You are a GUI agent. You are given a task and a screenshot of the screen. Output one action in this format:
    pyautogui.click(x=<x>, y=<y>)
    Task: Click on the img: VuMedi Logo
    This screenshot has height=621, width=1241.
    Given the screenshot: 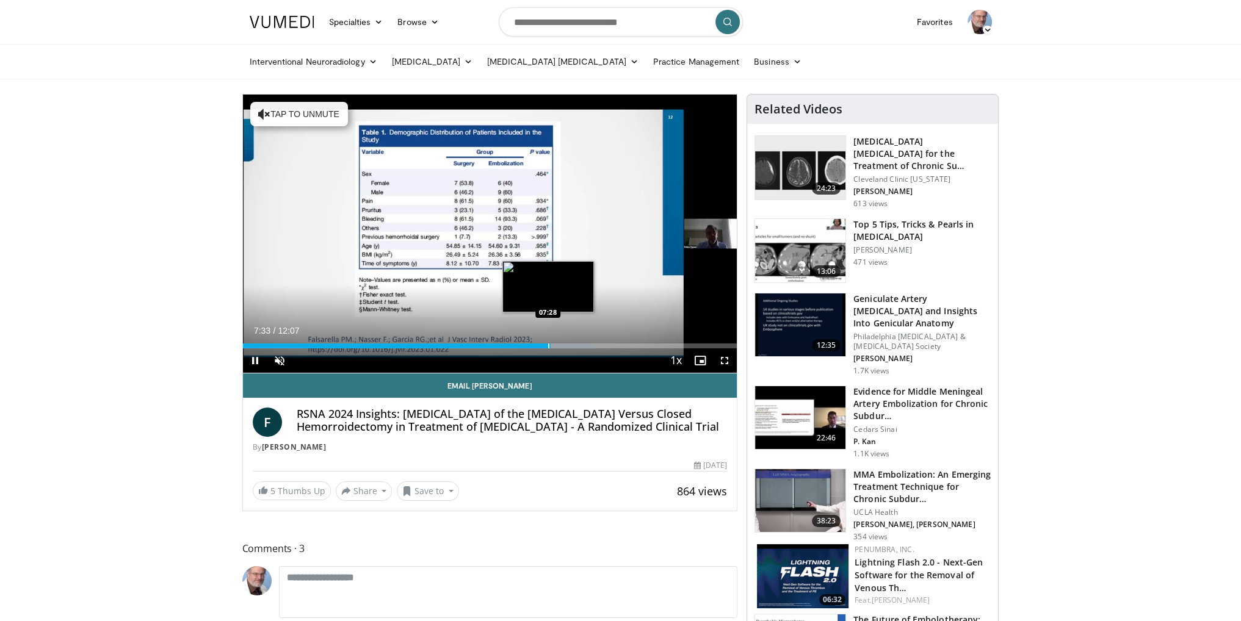 What is the action you would take?
    pyautogui.click(x=282, y=22)
    